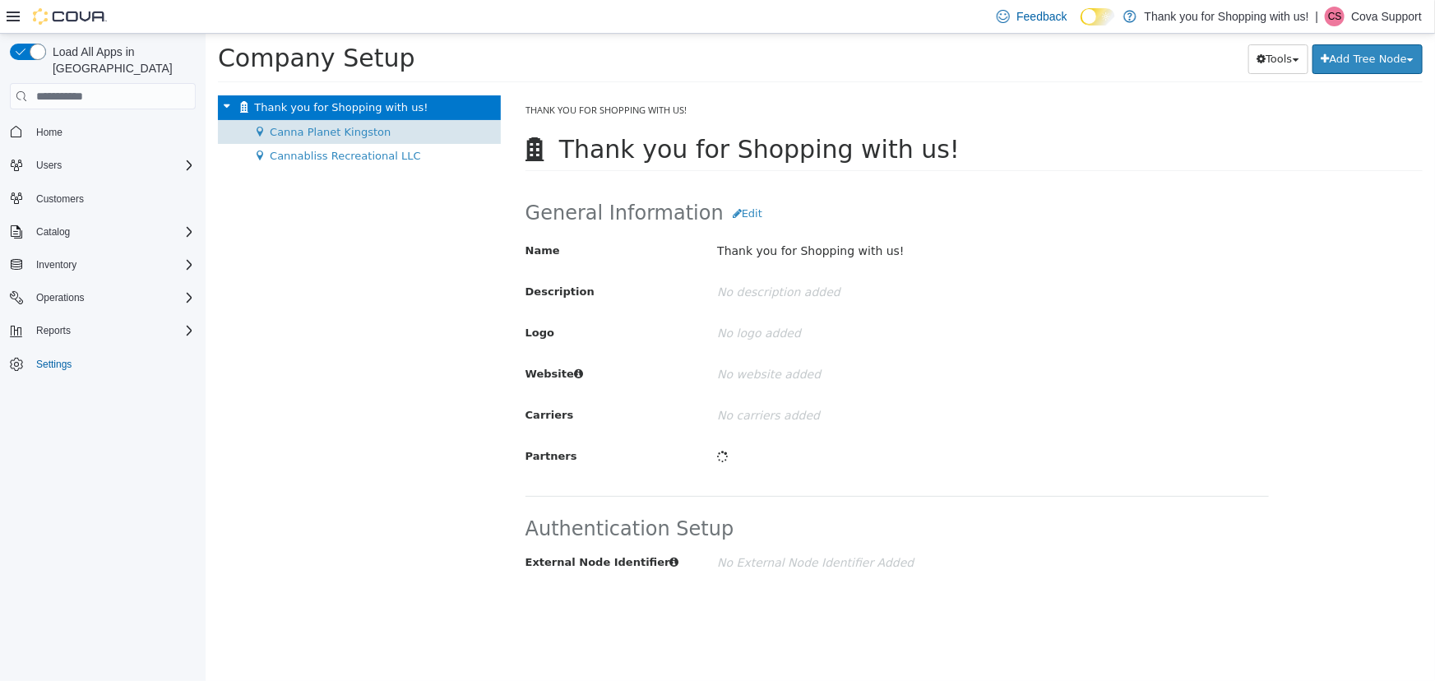  Describe the element at coordinates (755, 381) in the screenshot. I see `p: No carriers added` at that location.